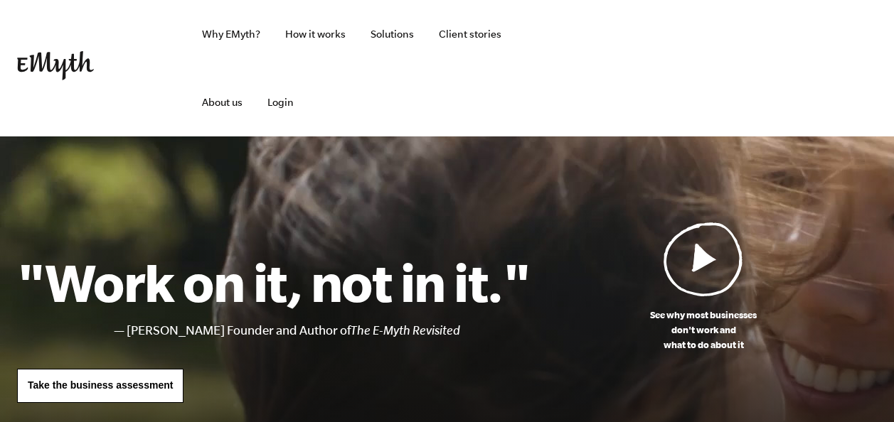  I want to click on span: Take the business assessment, so click(100, 385).